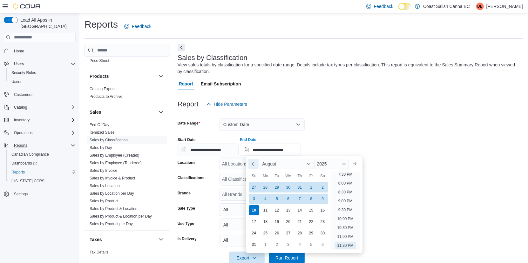  What do you see at coordinates (269, 164) in the screenshot?
I see `span: August` at bounding box center [269, 164].